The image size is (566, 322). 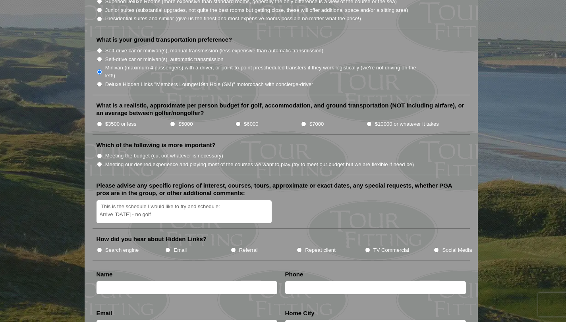 What do you see at coordinates (164, 40) in the screenshot?
I see `label: What is your ground transportation preference?` at bounding box center [164, 40].